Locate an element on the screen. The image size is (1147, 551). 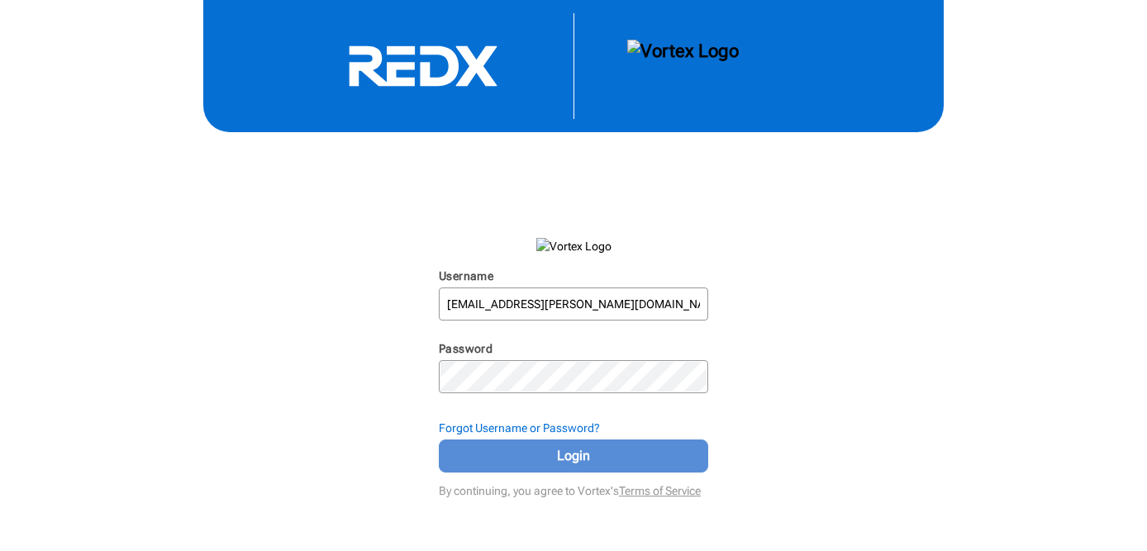
label: Username is located at coordinates (466, 276).